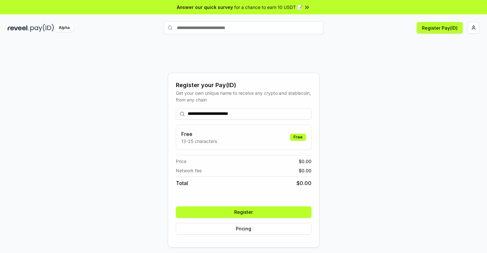 The height and width of the screenshot is (253, 487). What do you see at coordinates (205, 7) in the screenshot?
I see `span: Answer our quick survey` at bounding box center [205, 7].